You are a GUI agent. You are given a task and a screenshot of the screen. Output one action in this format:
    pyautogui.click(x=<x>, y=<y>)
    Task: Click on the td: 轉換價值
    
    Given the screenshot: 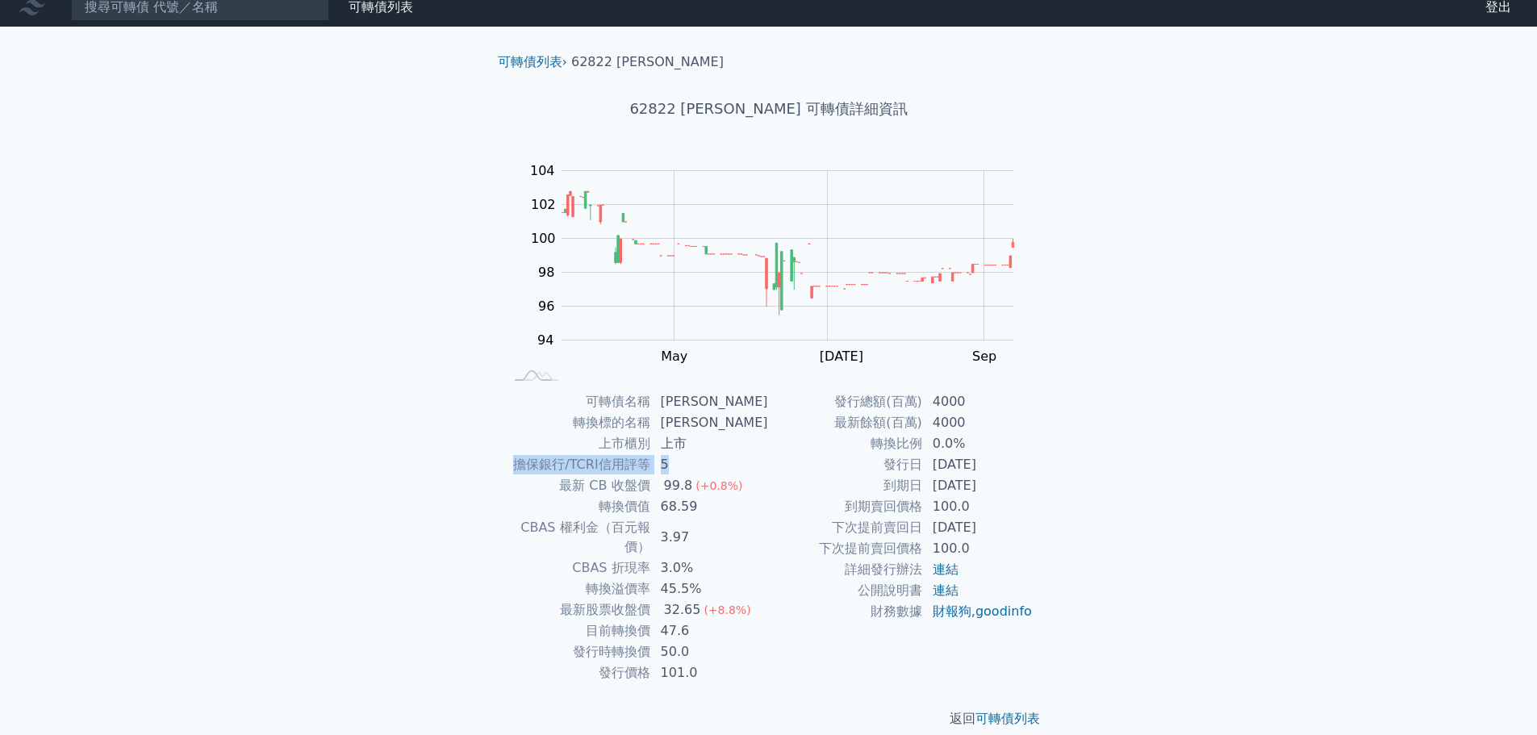 What is the action you would take?
    pyautogui.click(x=578, y=507)
    